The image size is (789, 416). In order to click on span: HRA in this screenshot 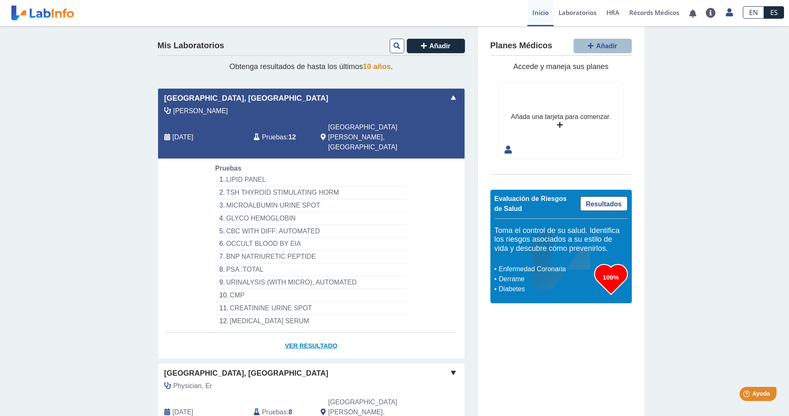, I will do `click(613, 12)`.